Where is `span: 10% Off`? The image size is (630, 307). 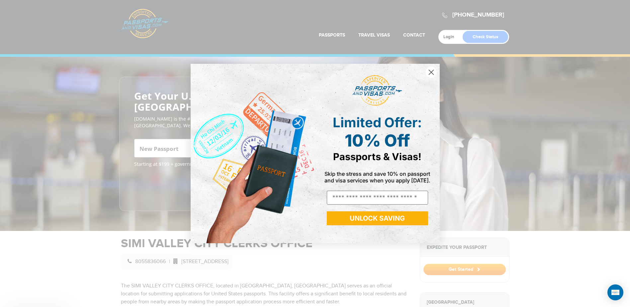
span: 10% Off is located at coordinates (377, 140).